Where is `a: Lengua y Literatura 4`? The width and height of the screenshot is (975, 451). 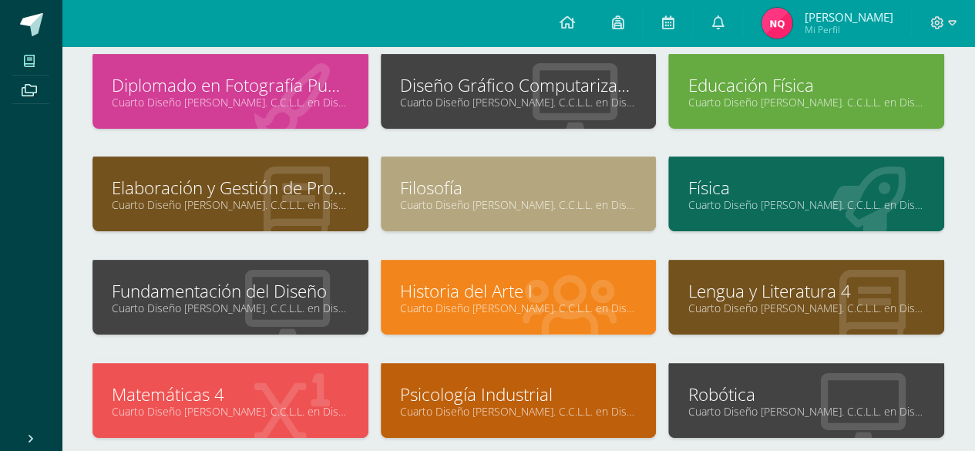 a: Lengua y Literatura 4 is located at coordinates (806, 290).